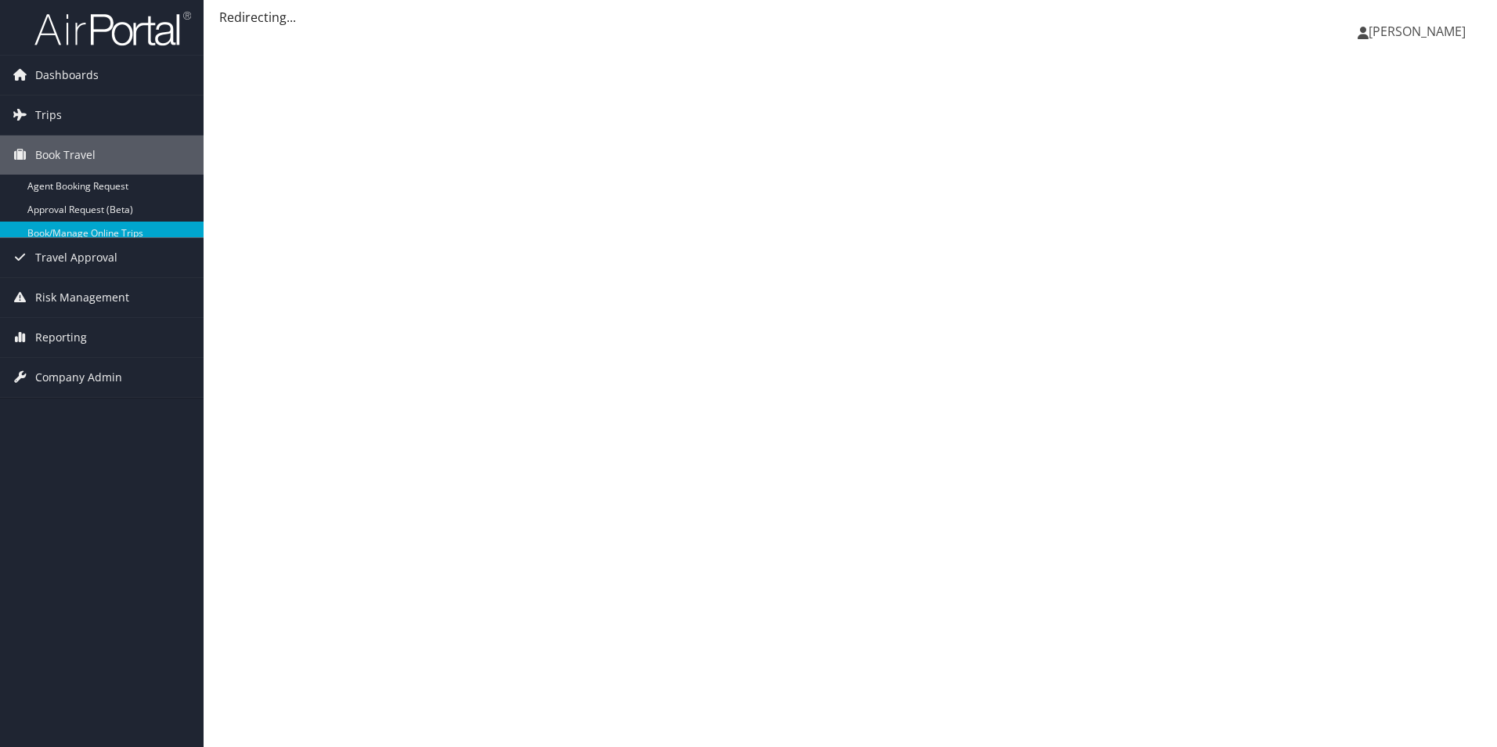 This screenshot has height=747, width=1497. Describe the element at coordinates (49, 115) in the screenshot. I see `span: Trips` at that location.